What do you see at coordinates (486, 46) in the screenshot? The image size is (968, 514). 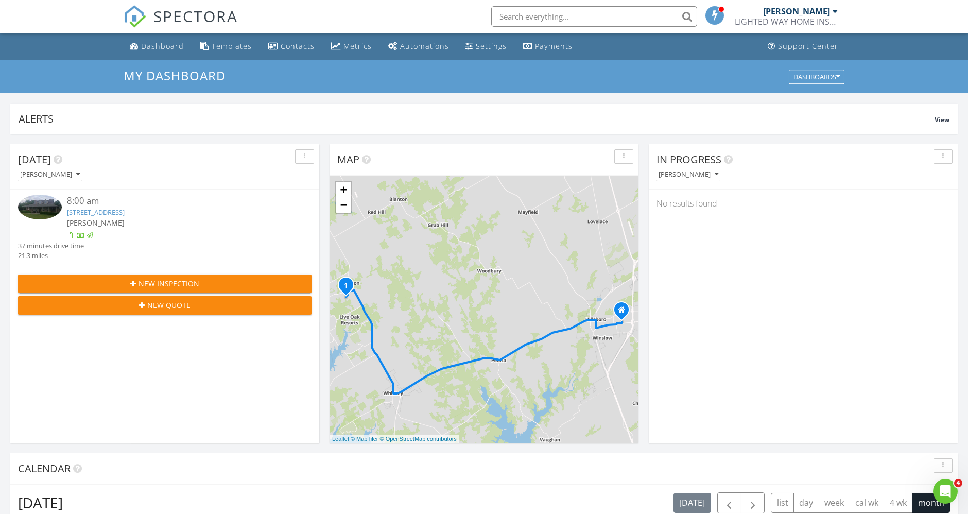 I see `a: Settings` at bounding box center [486, 46].